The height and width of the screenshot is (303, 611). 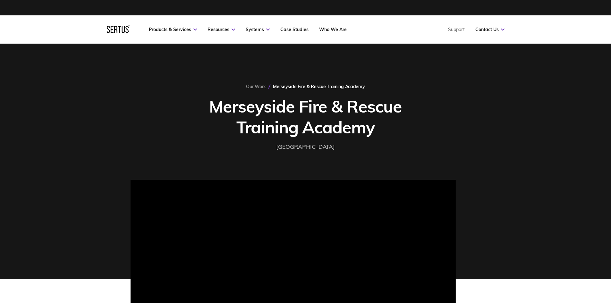 What do you see at coordinates (221, 30) in the screenshot?
I see `a: Resources` at bounding box center [221, 30].